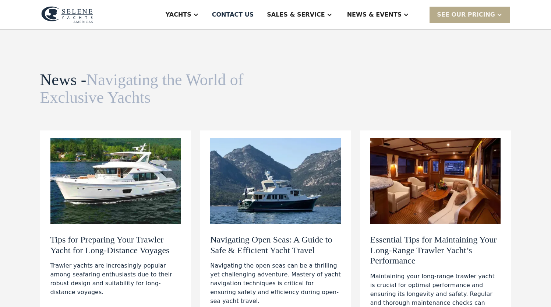 This screenshot has height=307, width=551. I want to click on div: Sales & Service, so click(296, 15).